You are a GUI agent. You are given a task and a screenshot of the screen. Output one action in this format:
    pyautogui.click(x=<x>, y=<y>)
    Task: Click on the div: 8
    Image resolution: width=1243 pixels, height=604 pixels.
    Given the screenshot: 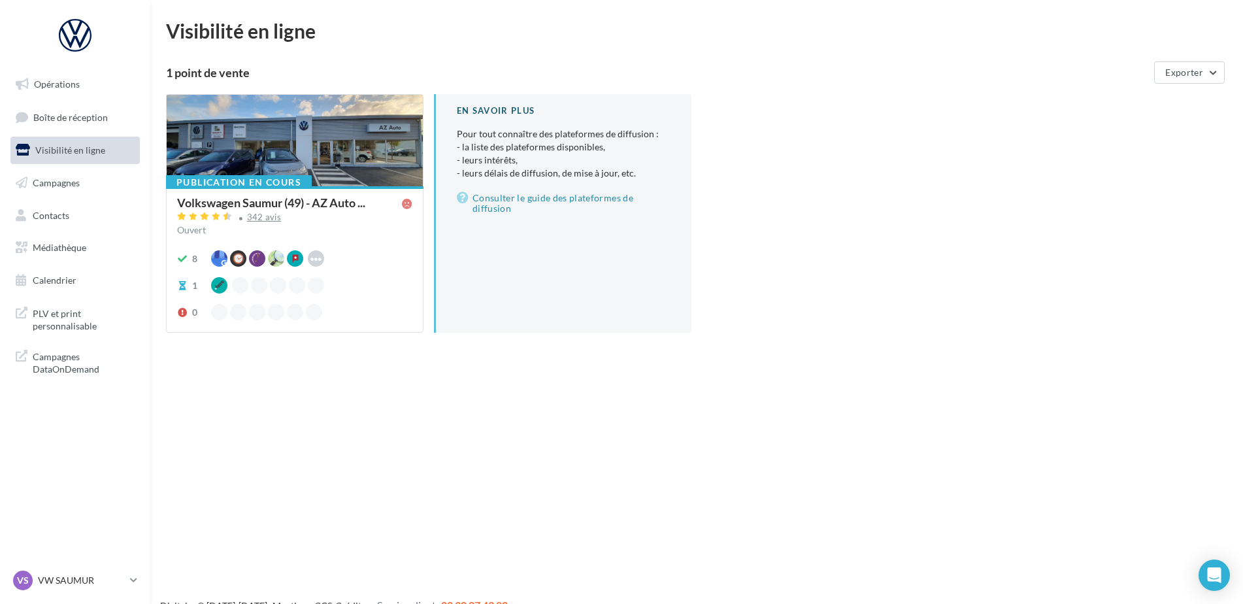 What is the action you would take?
    pyautogui.click(x=195, y=259)
    